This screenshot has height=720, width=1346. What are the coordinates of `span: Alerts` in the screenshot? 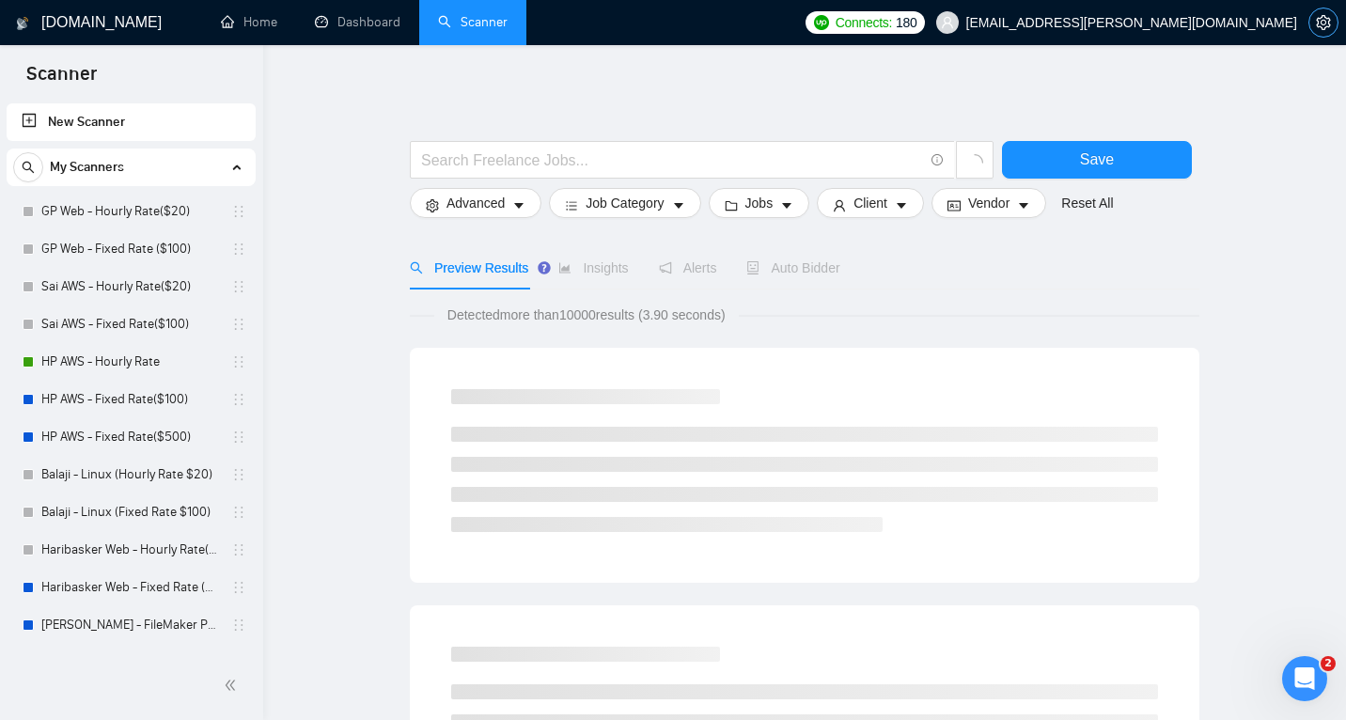 It's located at (688, 268).